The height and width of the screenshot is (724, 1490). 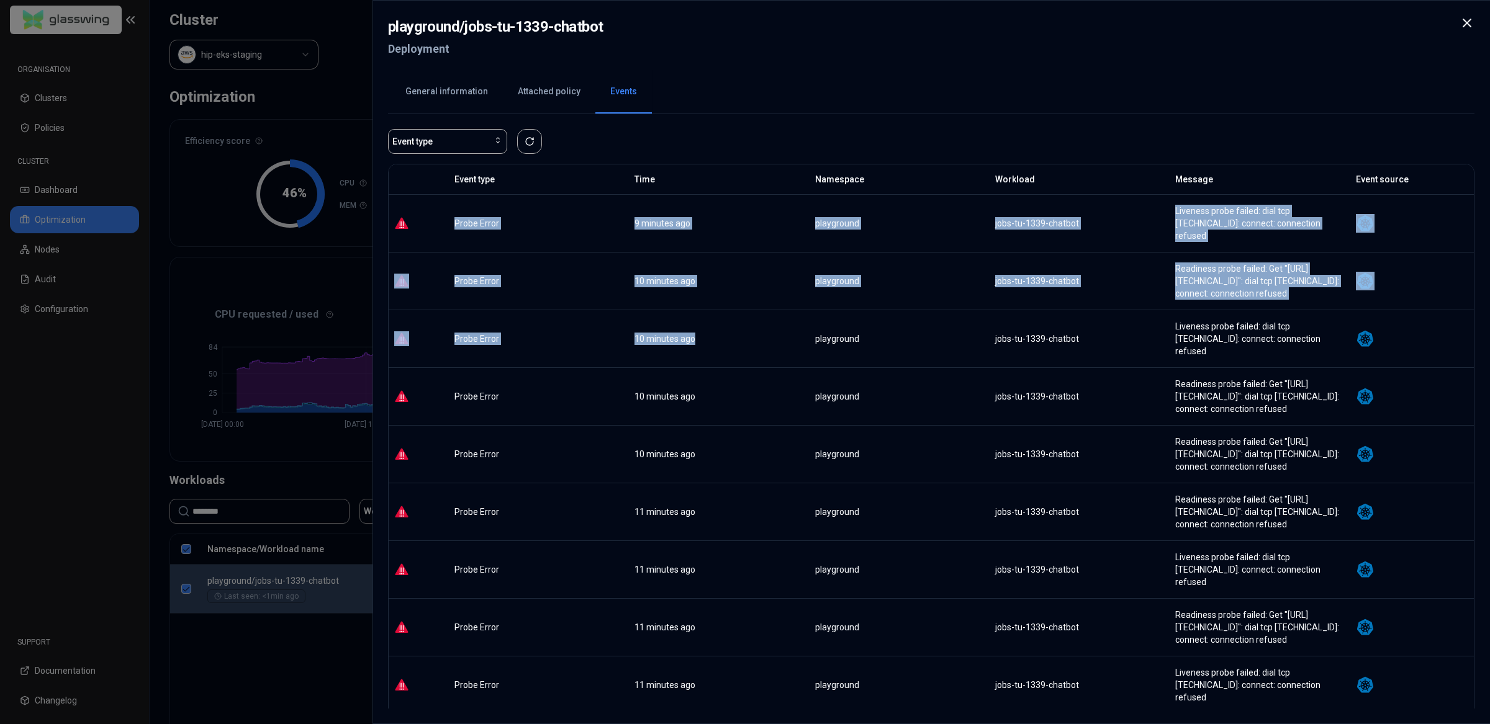 I want to click on button: Time, so click(x=644, y=179).